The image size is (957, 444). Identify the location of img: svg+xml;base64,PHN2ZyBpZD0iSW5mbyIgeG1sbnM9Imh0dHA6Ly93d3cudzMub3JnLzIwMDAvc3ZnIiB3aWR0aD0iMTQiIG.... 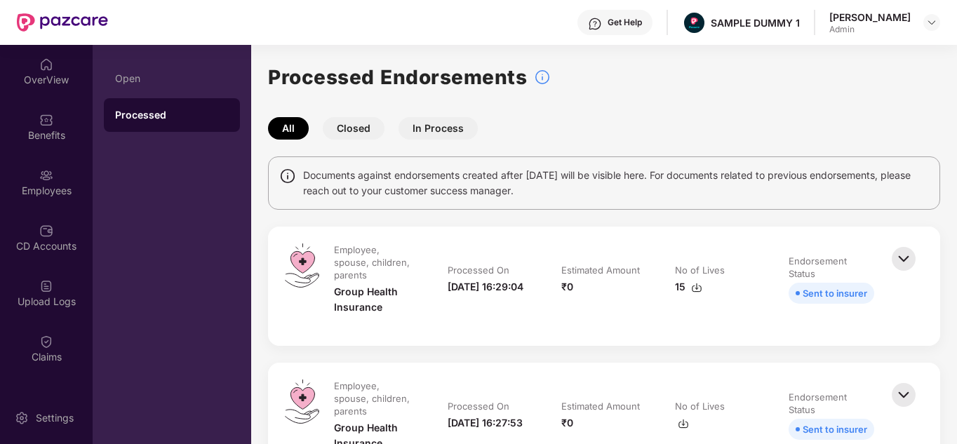
(288, 176).